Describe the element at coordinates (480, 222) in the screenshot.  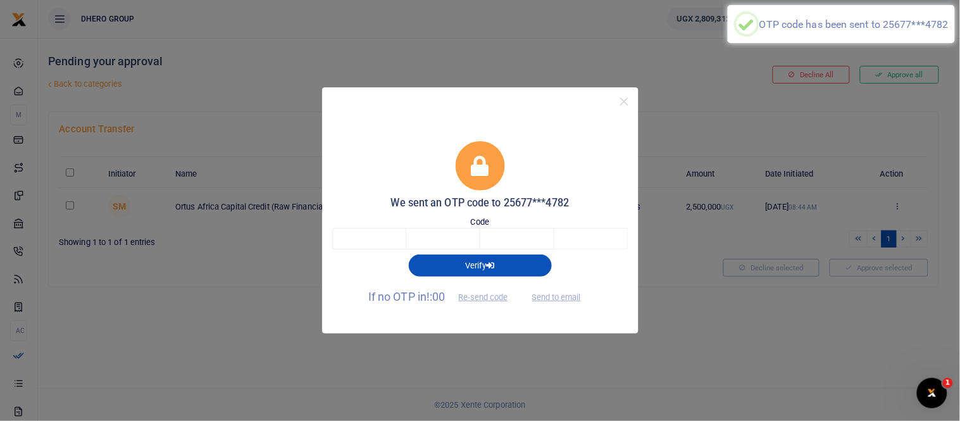
I see `label: Code` at that location.